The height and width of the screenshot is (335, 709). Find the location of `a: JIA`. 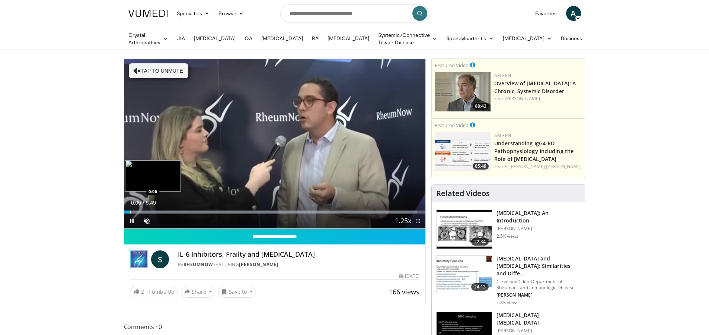

a: JIA is located at coordinates (181, 38).